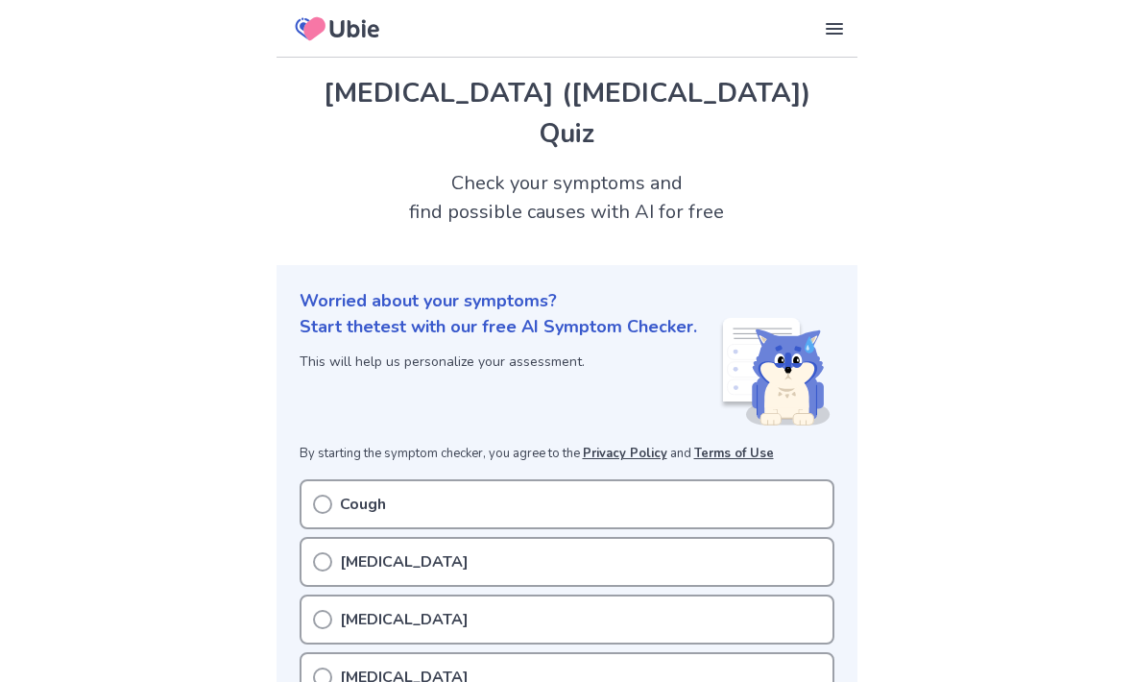 This screenshot has width=1133, height=682. What do you see at coordinates (734, 453) in the screenshot?
I see `a: Terms of Use` at bounding box center [734, 453].